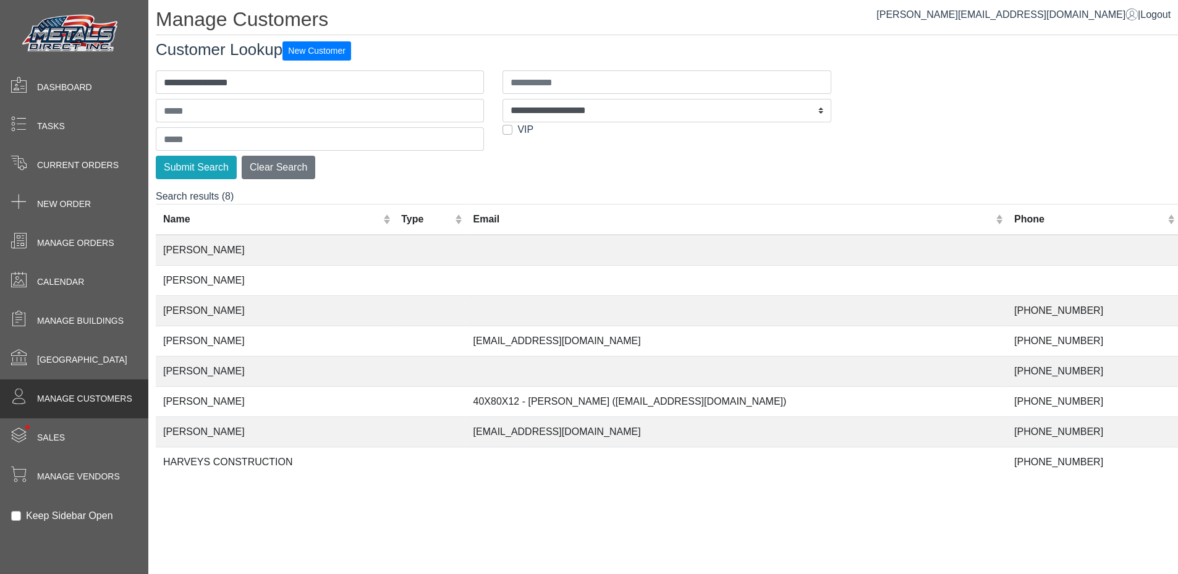  Describe the element at coordinates (427, 219) in the screenshot. I see `div: Type` at that location.